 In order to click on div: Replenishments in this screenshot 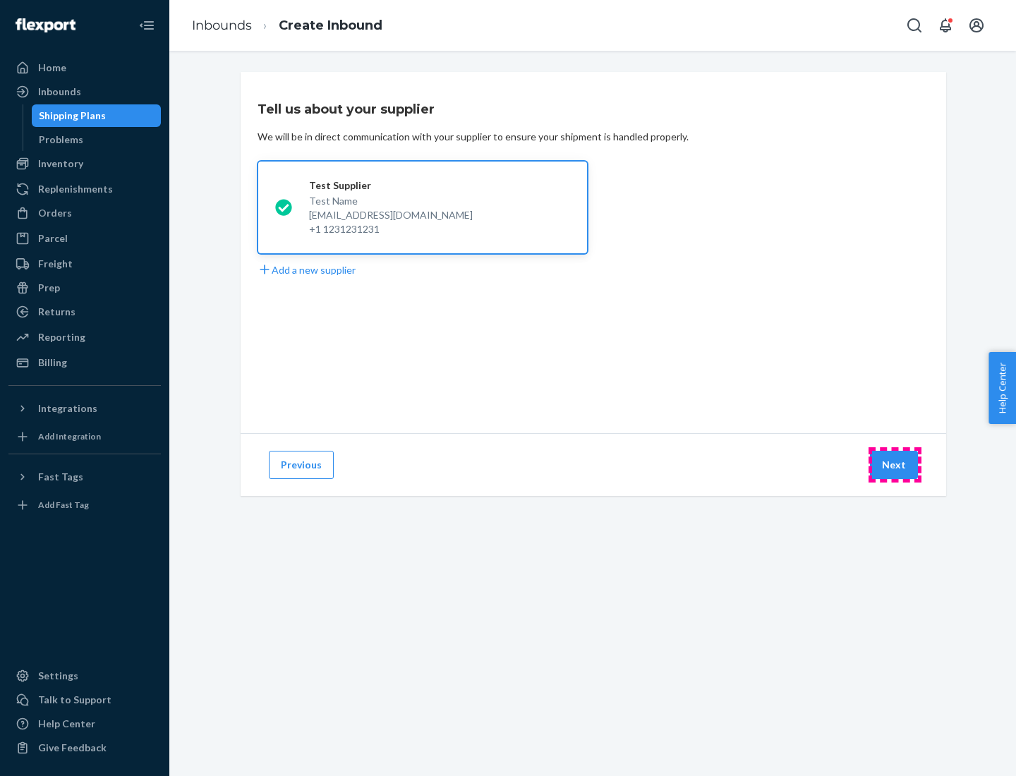, I will do `click(75, 189)`.